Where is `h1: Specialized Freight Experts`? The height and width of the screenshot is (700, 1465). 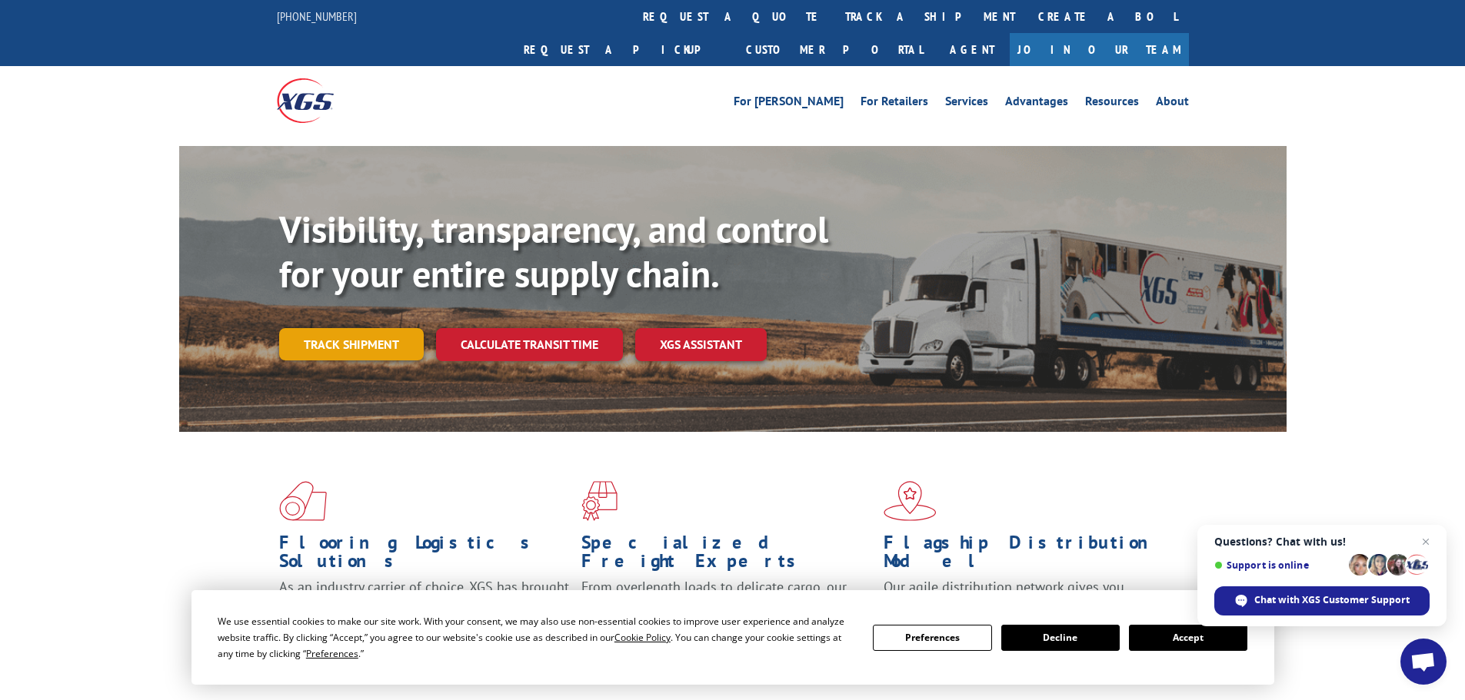 h1: Specialized Freight Experts is located at coordinates (727, 556).